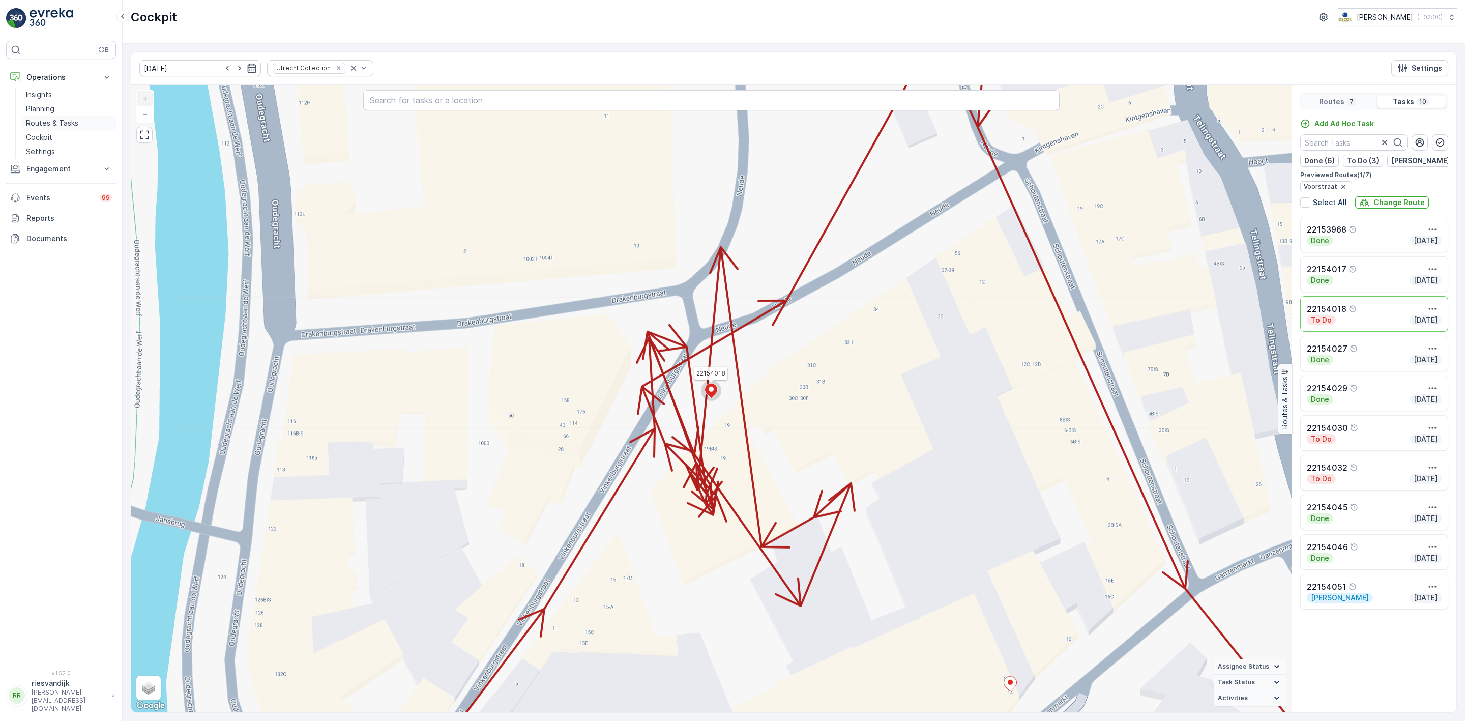 The width and height of the screenshot is (1465, 721). What do you see at coordinates (1403, 102) in the screenshot?
I see `p: Tasks` at bounding box center [1403, 102].